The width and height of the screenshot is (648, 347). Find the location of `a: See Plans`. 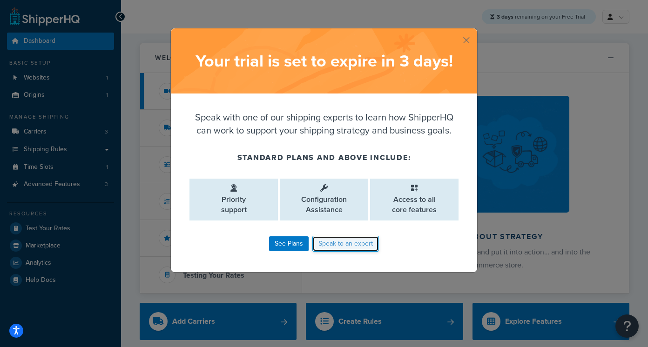

a: See Plans is located at coordinates (289, 244).